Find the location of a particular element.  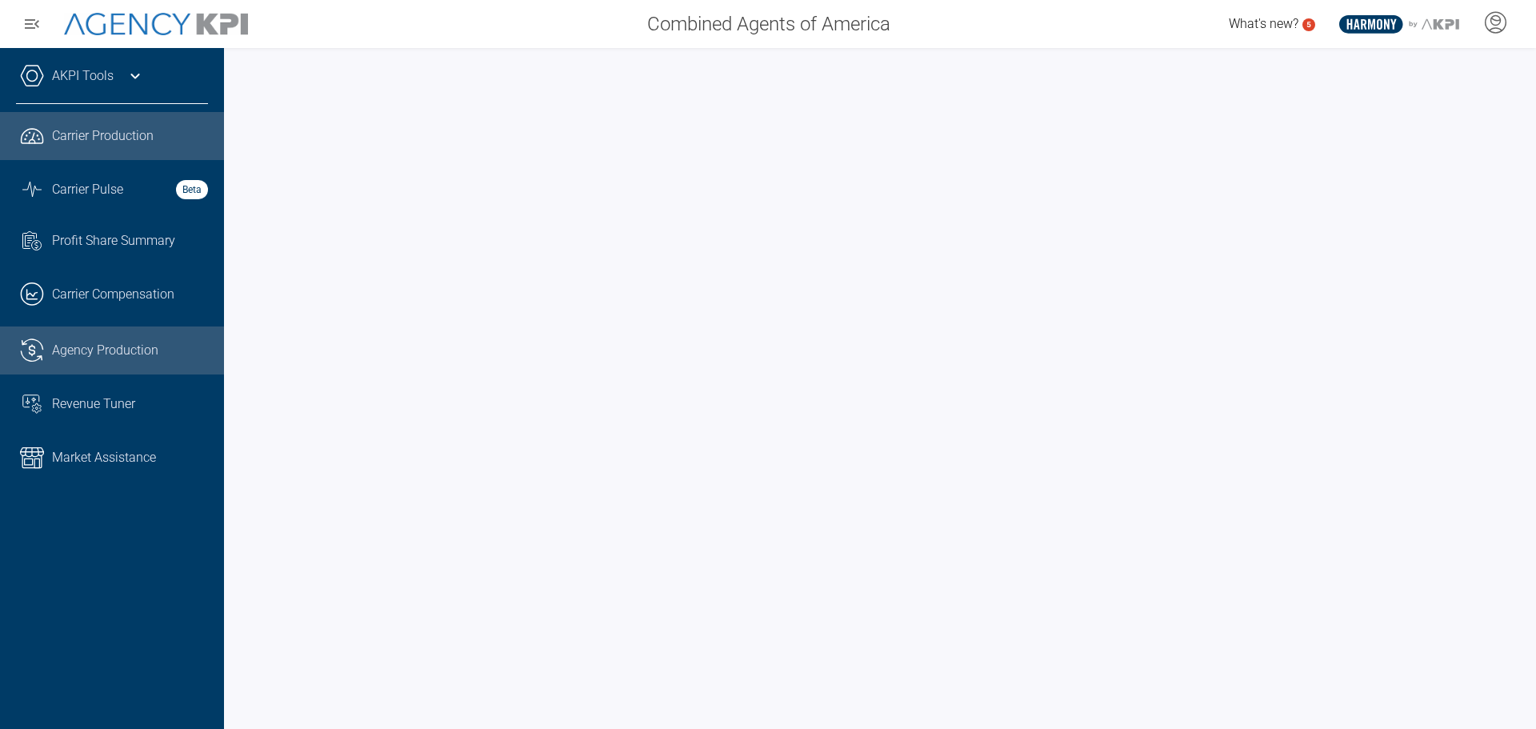

span: Agency Production is located at coordinates (105, 350).